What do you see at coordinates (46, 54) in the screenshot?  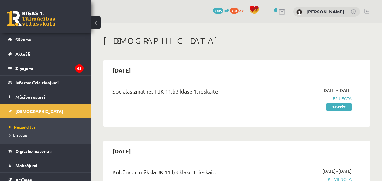 I see `a: Aktuāli` at bounding box center [46, 54].